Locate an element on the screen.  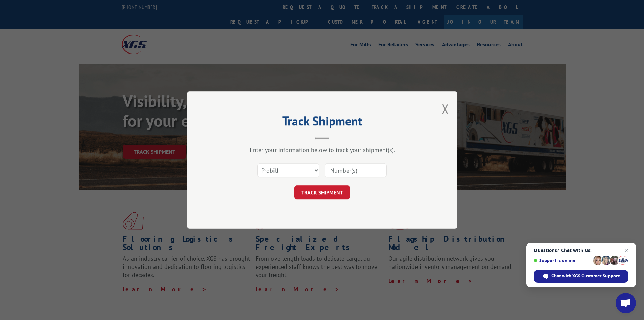
button: Close modal is located at coordinates (445, 109).